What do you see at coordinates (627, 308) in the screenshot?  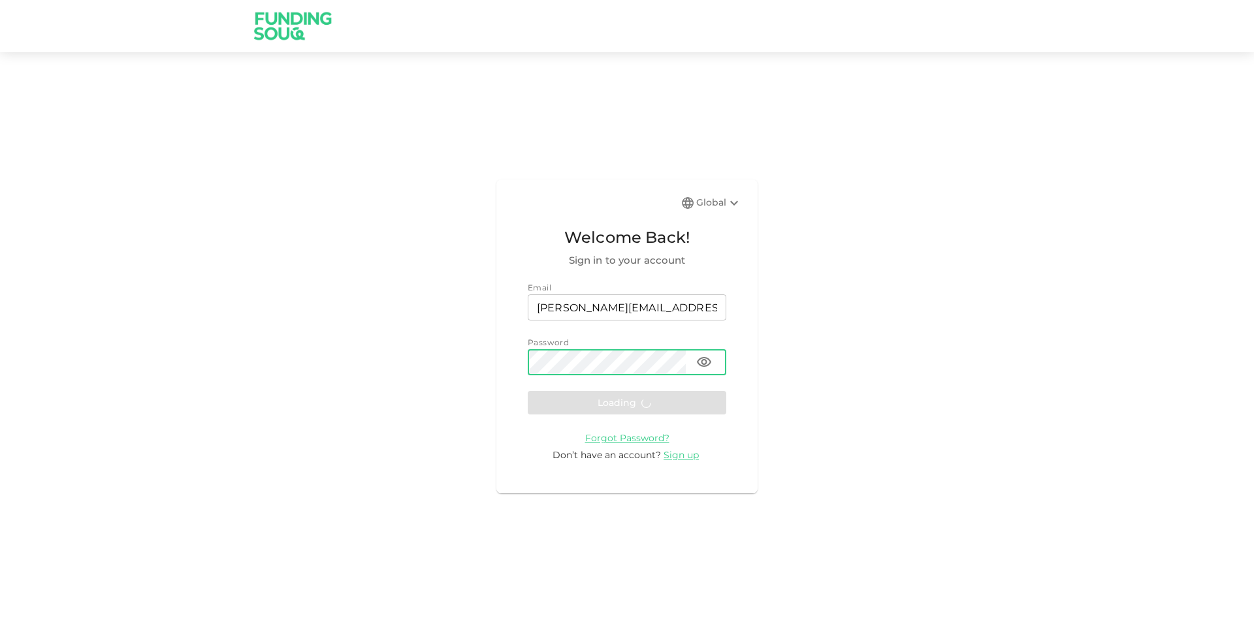 I see `div: email` at bounding box center [627, 308].